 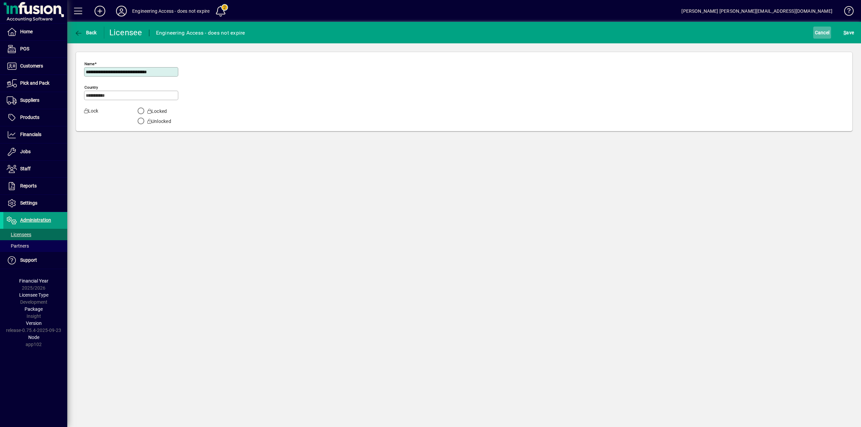 What do you see at coordinates (25, 49) in the screenshot?
I see `span: POS` at bounding box center [25, 49].